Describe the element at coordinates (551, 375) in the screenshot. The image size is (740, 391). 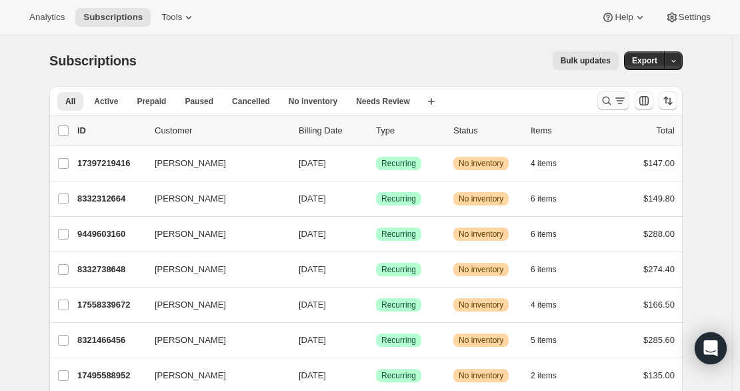
I see `button: 2 items` at that location.